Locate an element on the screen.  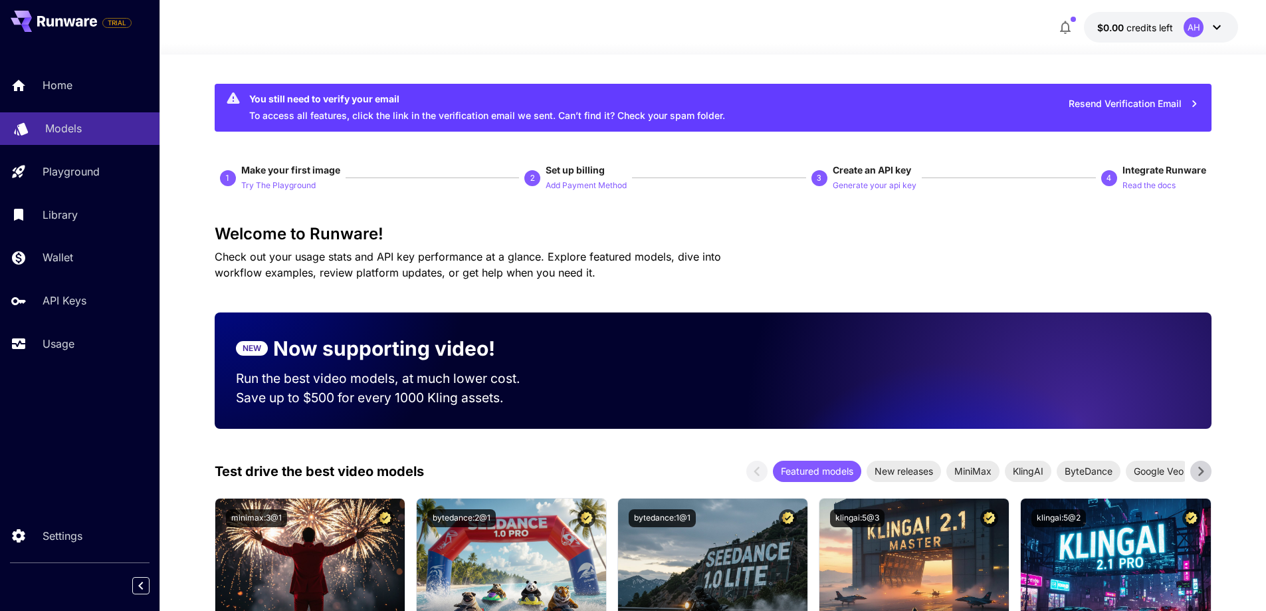
p: Generate your api key is located at coordinates (875, 185).